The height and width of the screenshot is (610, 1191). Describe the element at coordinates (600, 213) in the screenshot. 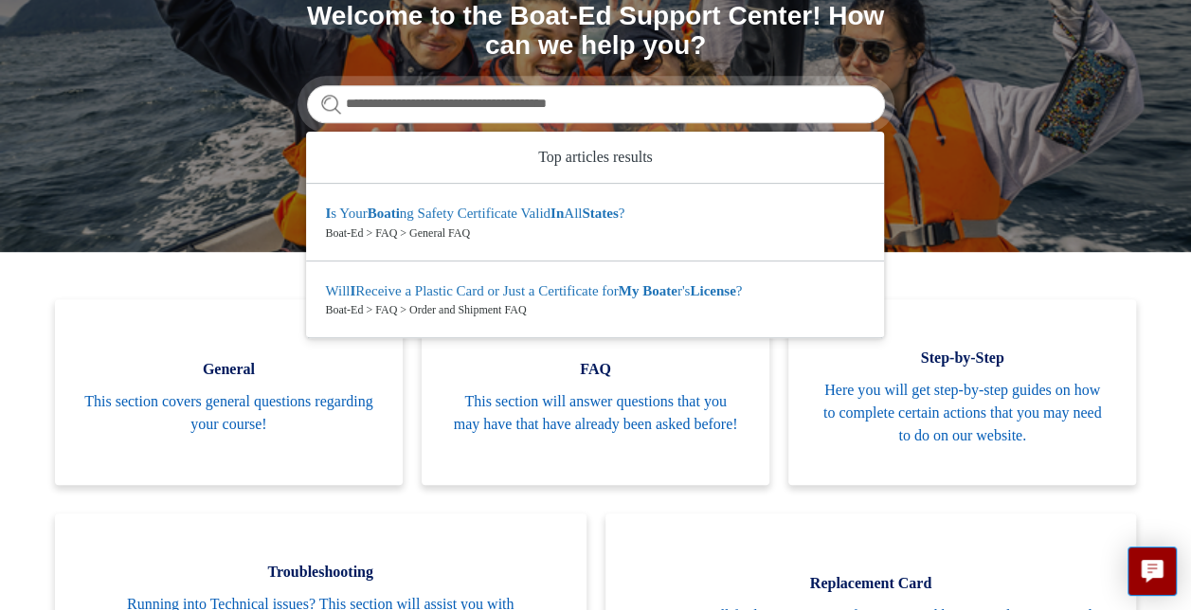

I see `em: States` at that location.